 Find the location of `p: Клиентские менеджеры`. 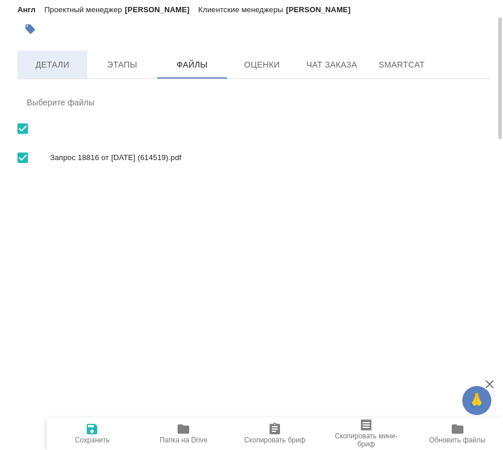

p: Клиентские менеджеры is located at coordinates (242, 9).